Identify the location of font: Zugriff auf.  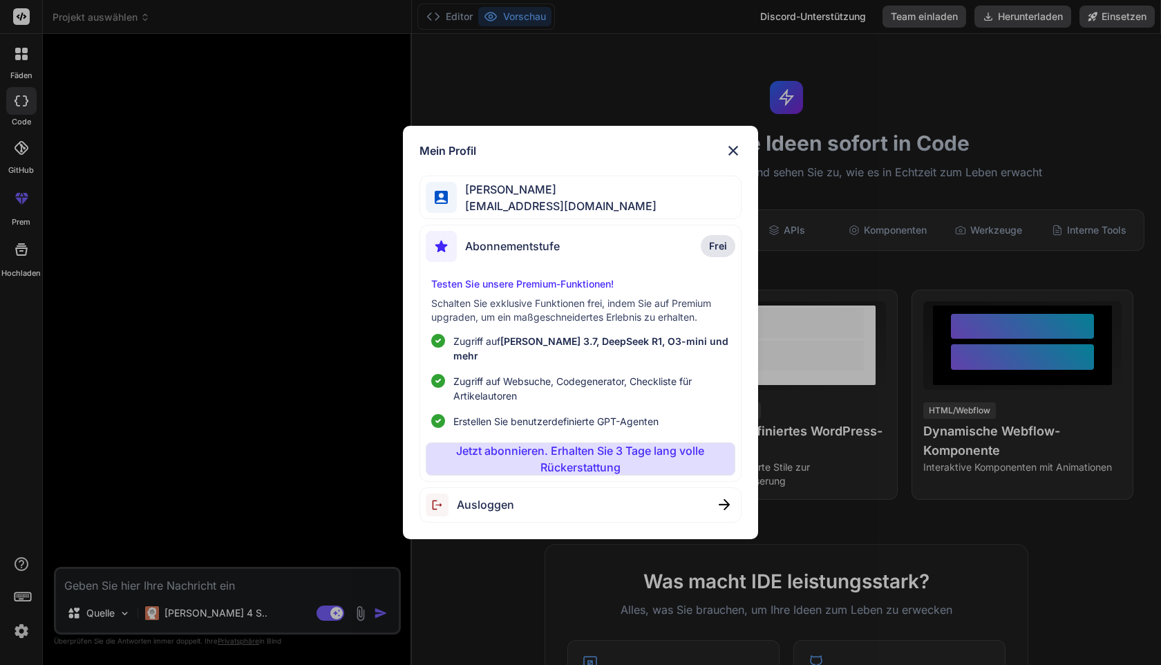
(477, 341).